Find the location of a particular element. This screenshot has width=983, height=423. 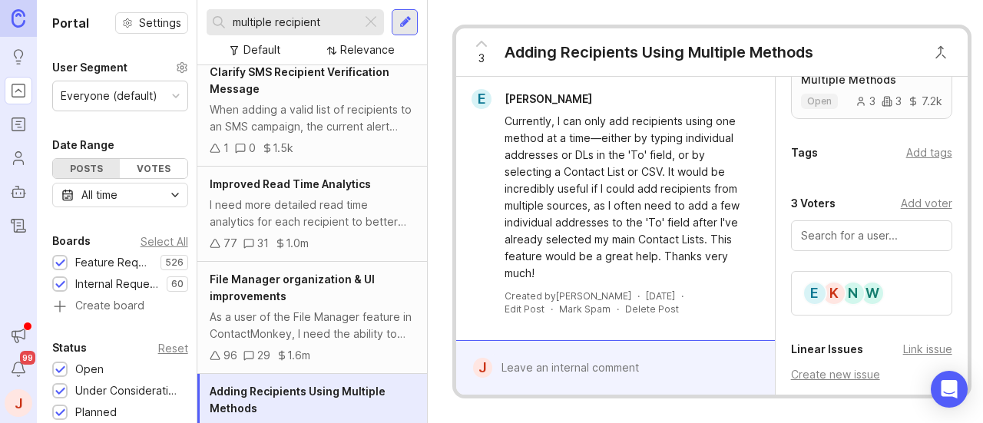

button: J is located at coordinates (18, 403).